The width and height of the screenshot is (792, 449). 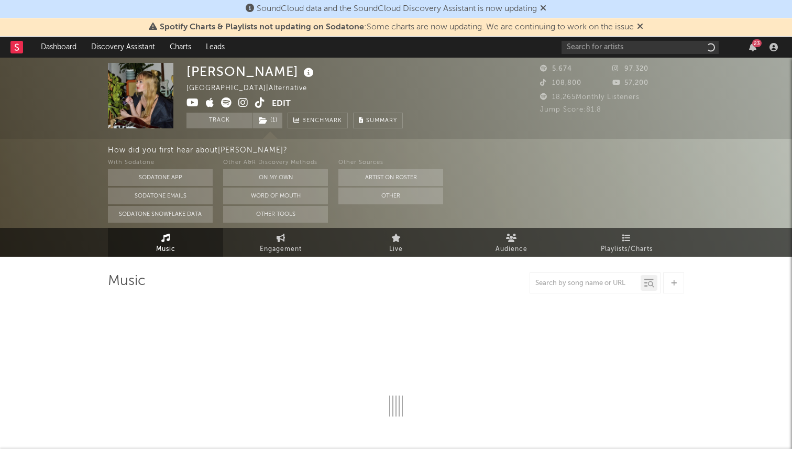 What do you see at coordinates (511, 249) in the screenshot?
I see `span: Audience` at bounding box center [511, 249].